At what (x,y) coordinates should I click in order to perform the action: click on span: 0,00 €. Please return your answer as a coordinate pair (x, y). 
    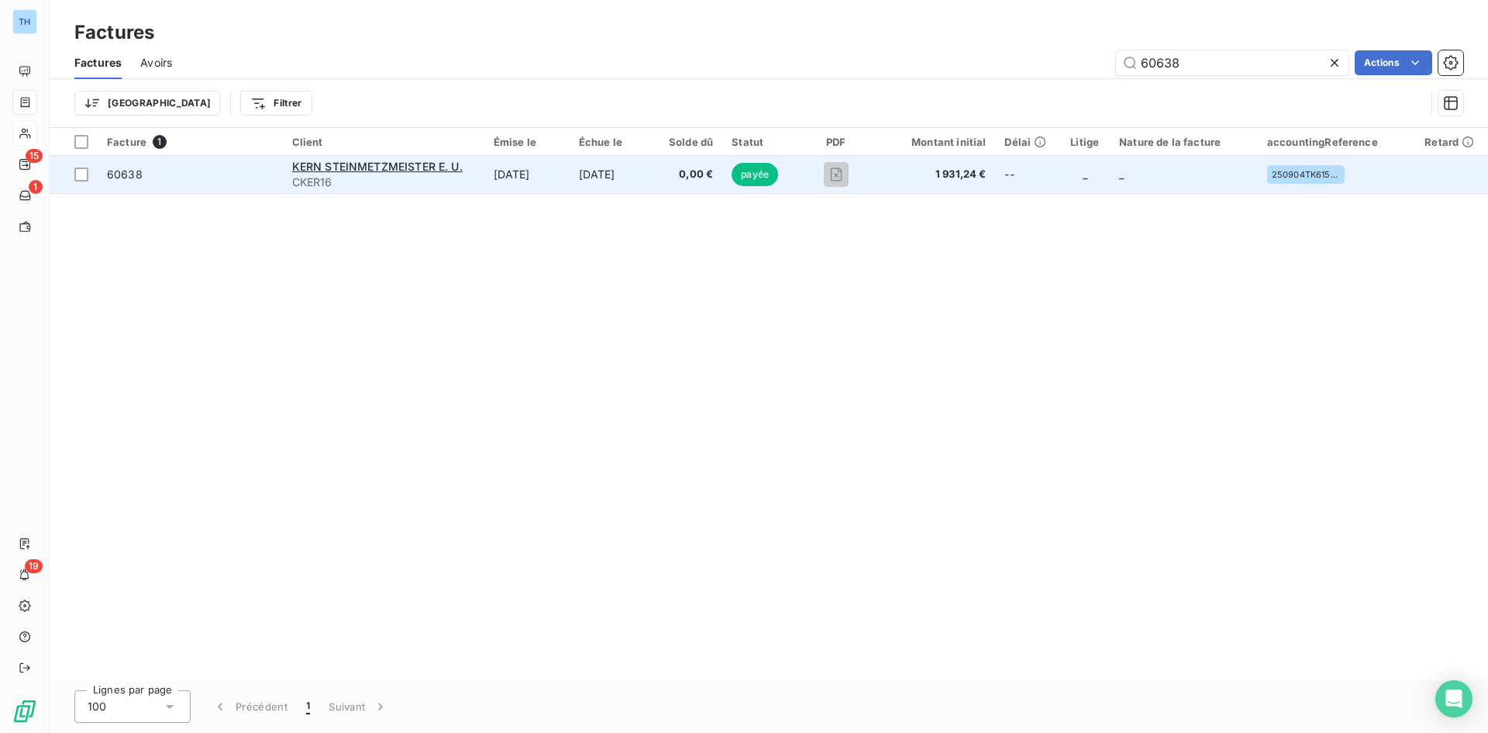
    Looking at the image, I should click on (689, 174).